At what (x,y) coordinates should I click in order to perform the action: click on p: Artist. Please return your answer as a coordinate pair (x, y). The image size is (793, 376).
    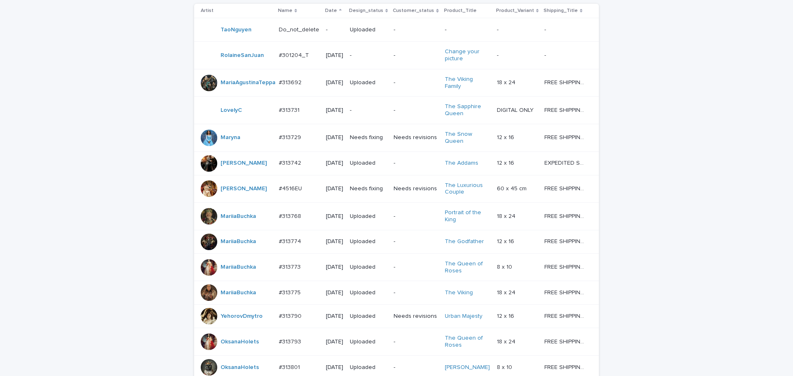
    Looking at the image, I should click on (207, 11).